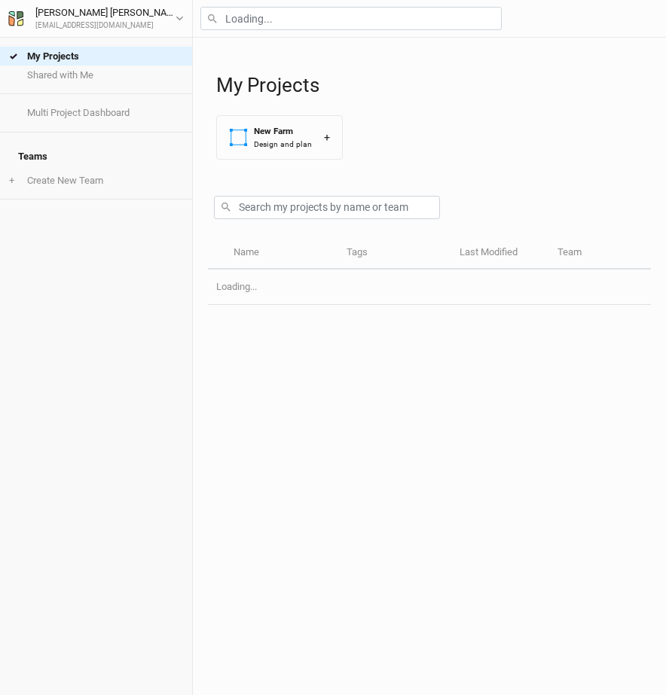 Image resolution: width=666 pixels, height=695 pixels. I want to click on th: Name, so click(281, 253).